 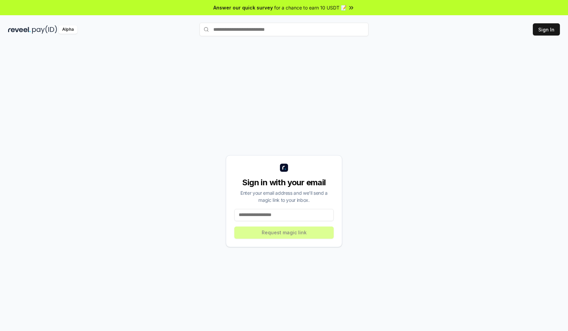 What do you see at coordinates (284, 197) in the screenshot?
I see `div: Enter your email address and we’ll send a magic link to your inbox.` at bounding box center [284, 197].